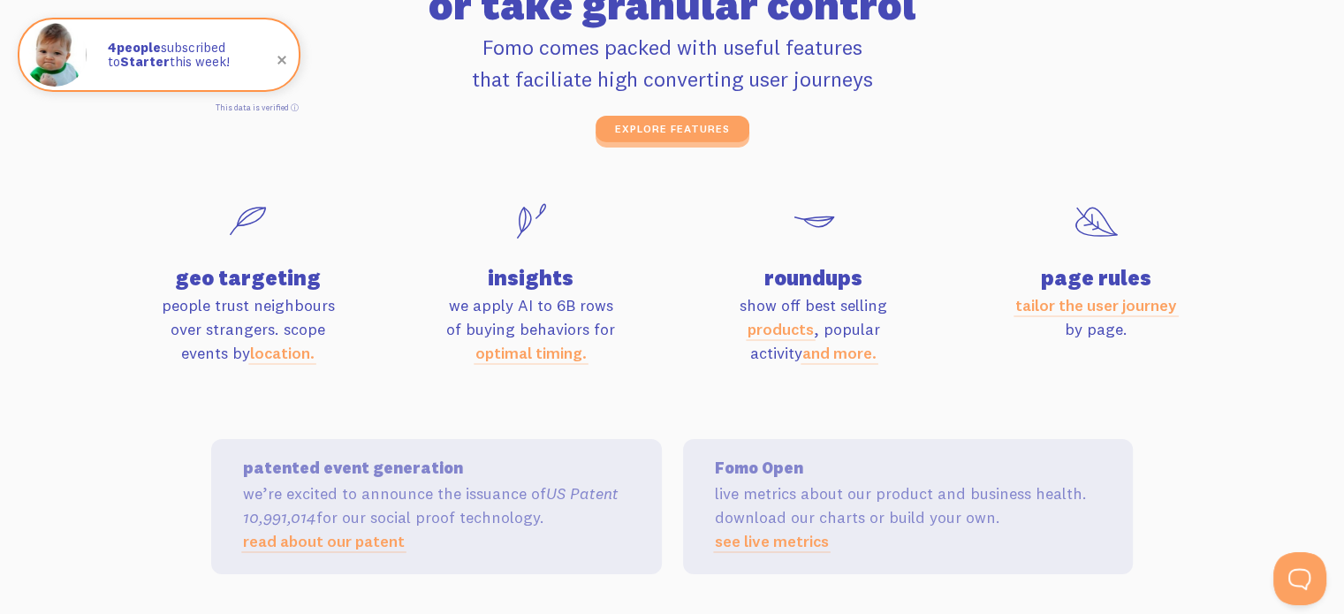  What do you see at coordinates (1097, 277) in the screenshot?
I see `h4: page rules` at bounding box center [1097, 277].